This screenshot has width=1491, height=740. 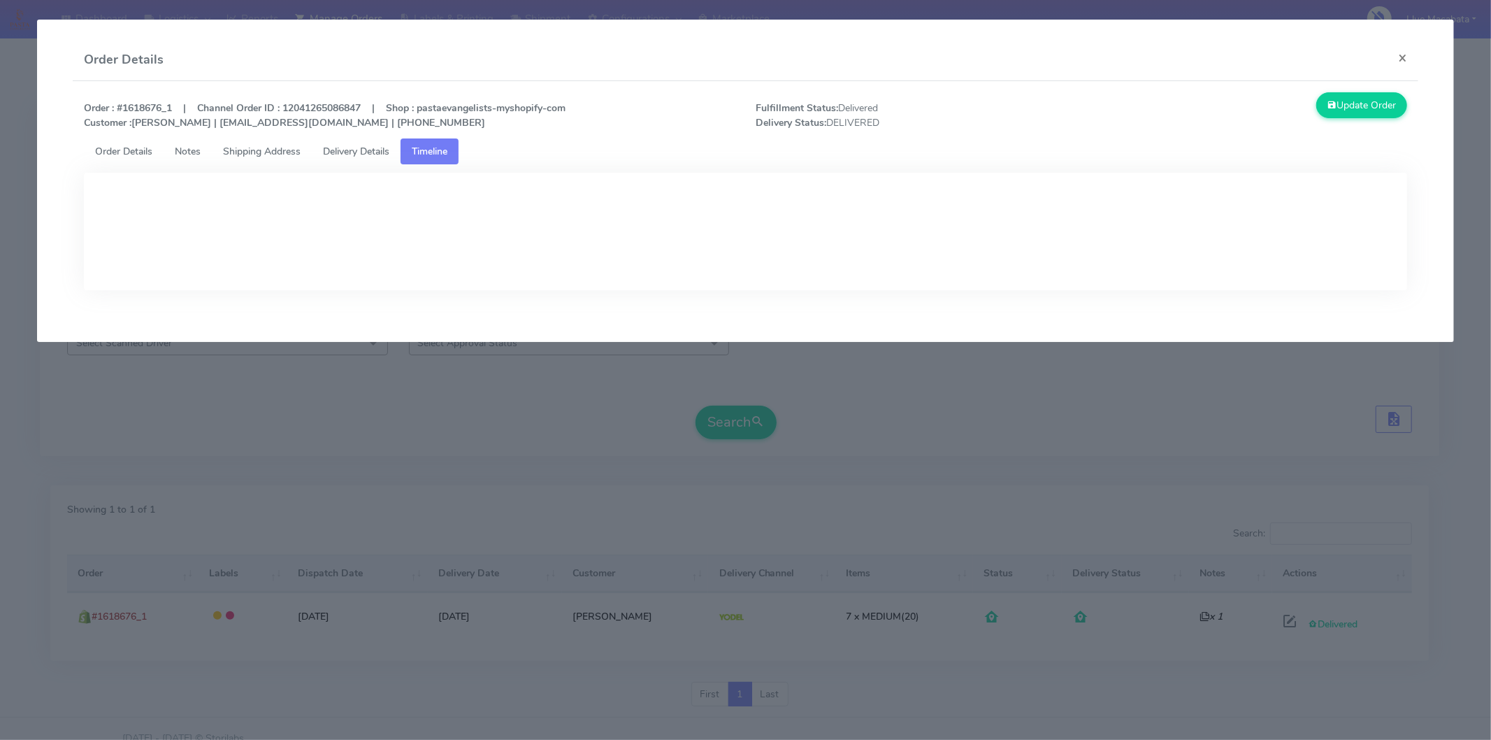 What do you see at coordinates (1402, 57) in the screenshot?
I see `button: Close` at bounding box center [1402, 57].